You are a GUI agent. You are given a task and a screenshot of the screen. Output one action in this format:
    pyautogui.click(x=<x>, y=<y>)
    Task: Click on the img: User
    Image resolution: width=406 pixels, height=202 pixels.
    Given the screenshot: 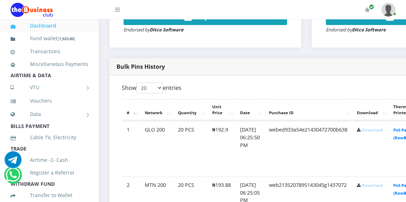 What is the action you would take?
    pyautogui.click(x=389, y=10)
    